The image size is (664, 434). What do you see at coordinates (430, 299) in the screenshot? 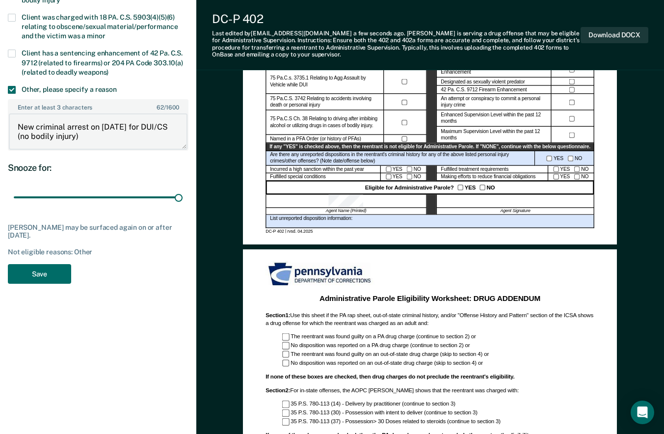
I see `div: Administrative Parole Eligibility Worksheet: DRUG ADDENDUM` at bounding box center [430, 299].